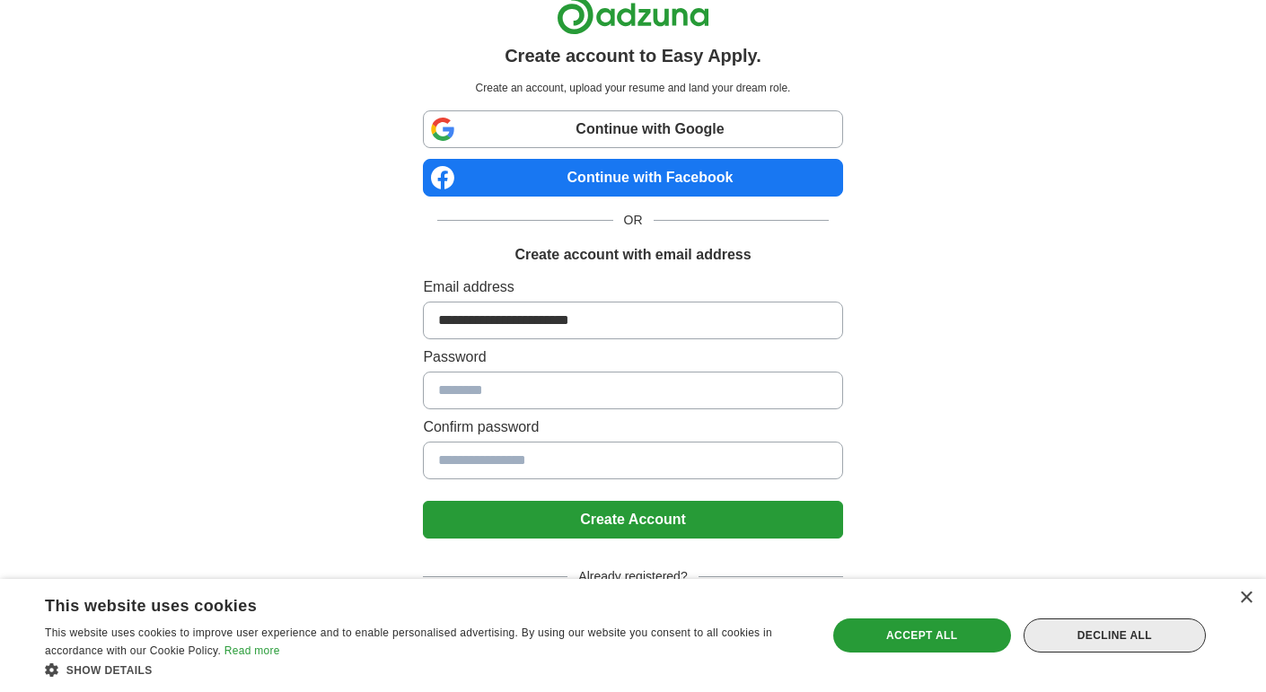 This screenshot has height=692, width=1266. Describe the element at coordinates (424, 670) in the screenshot. I see `div: Show details` at that location.